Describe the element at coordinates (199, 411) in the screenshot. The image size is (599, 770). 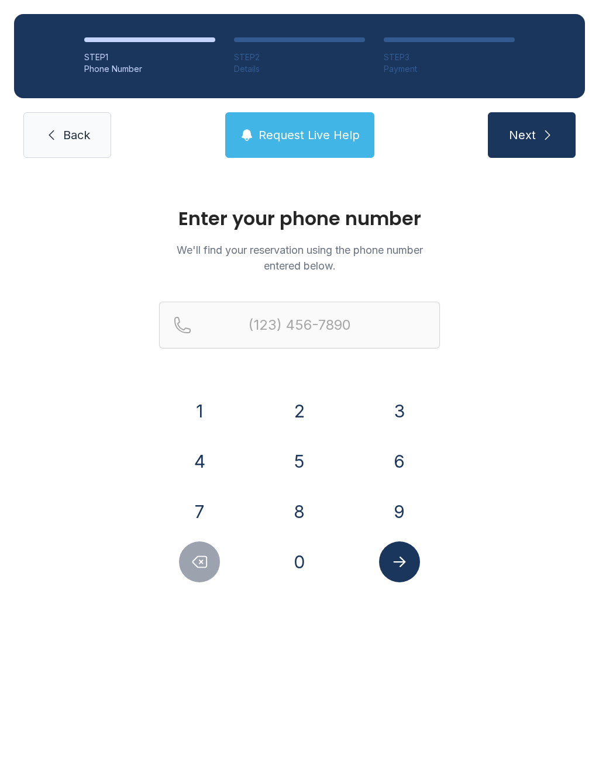
I see `button: 1` at that location.